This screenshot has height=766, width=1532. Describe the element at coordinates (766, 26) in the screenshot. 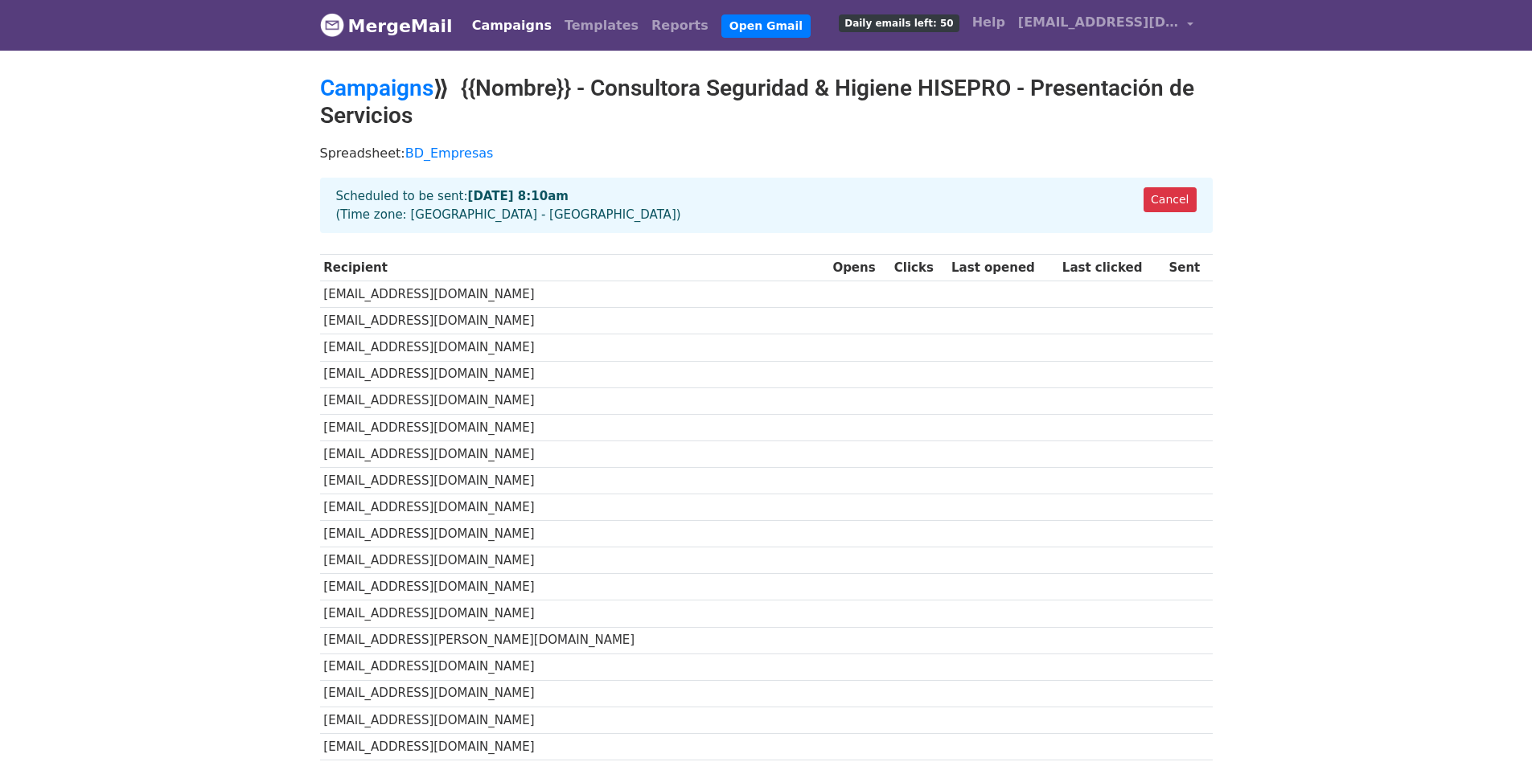

I see `a: Open Gmail` at that location.